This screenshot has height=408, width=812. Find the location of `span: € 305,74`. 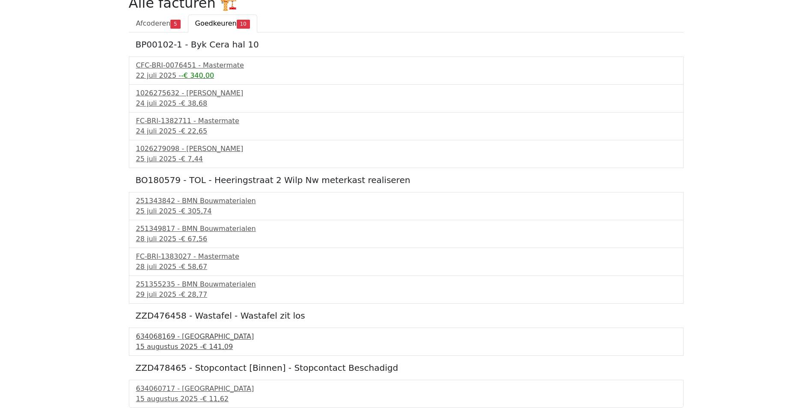

span: € 305,74 is located at coordinates (196, 211).